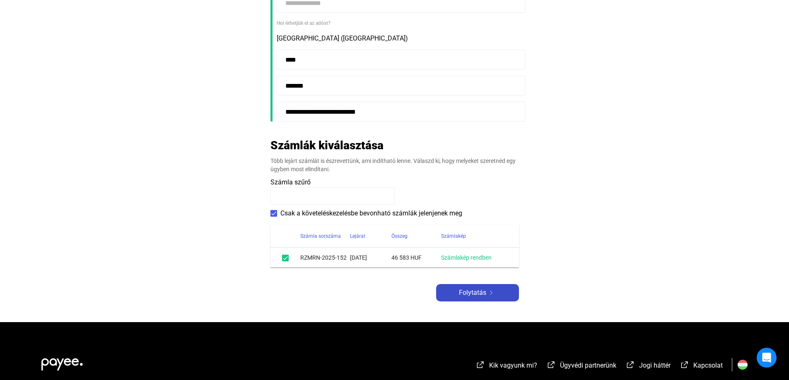 This screenshot has width=789, height=380. What do you see at coordinates (416, 258) in the screenshot?
I see `td: 46 583 HUF` at bounding box center [416, 258].